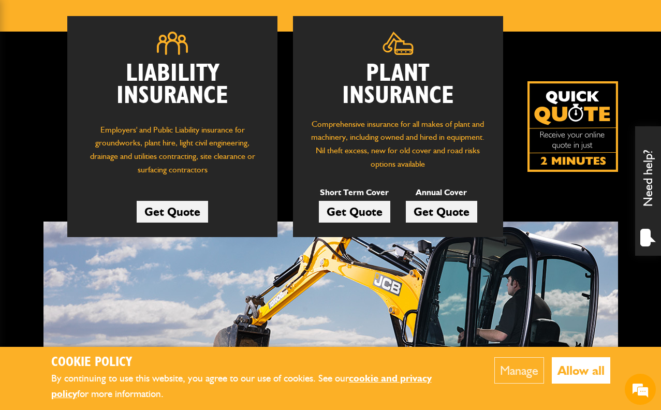  I want to click on p: Comprehensive insurance for all makes of plant and machinery, including owned and hired in equipm..., so click(398, 144).